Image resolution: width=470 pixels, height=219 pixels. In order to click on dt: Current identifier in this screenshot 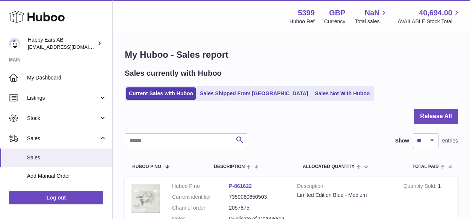, I will do `click(200, 197)`.